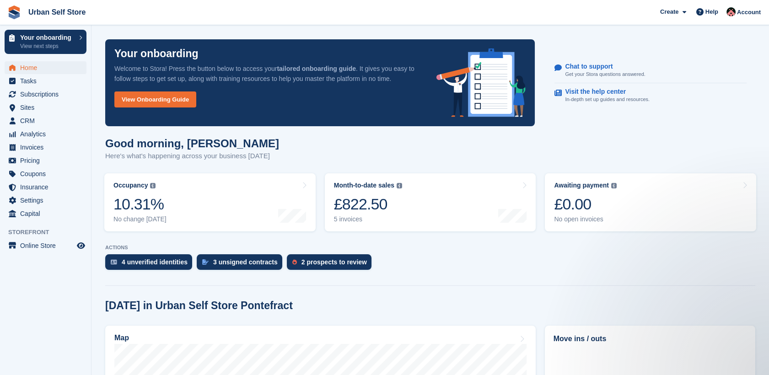 Image resolution: width=769 pixels, height=375 pixels. Describe the element at coordinates (14, 12) in the screenshot. I see `img: stora-icon-8386f47178a22dfd0bd8f6a31ec36ba5ce8667c1dd55bd0f319d3a0aa187defe.svg` at that location.